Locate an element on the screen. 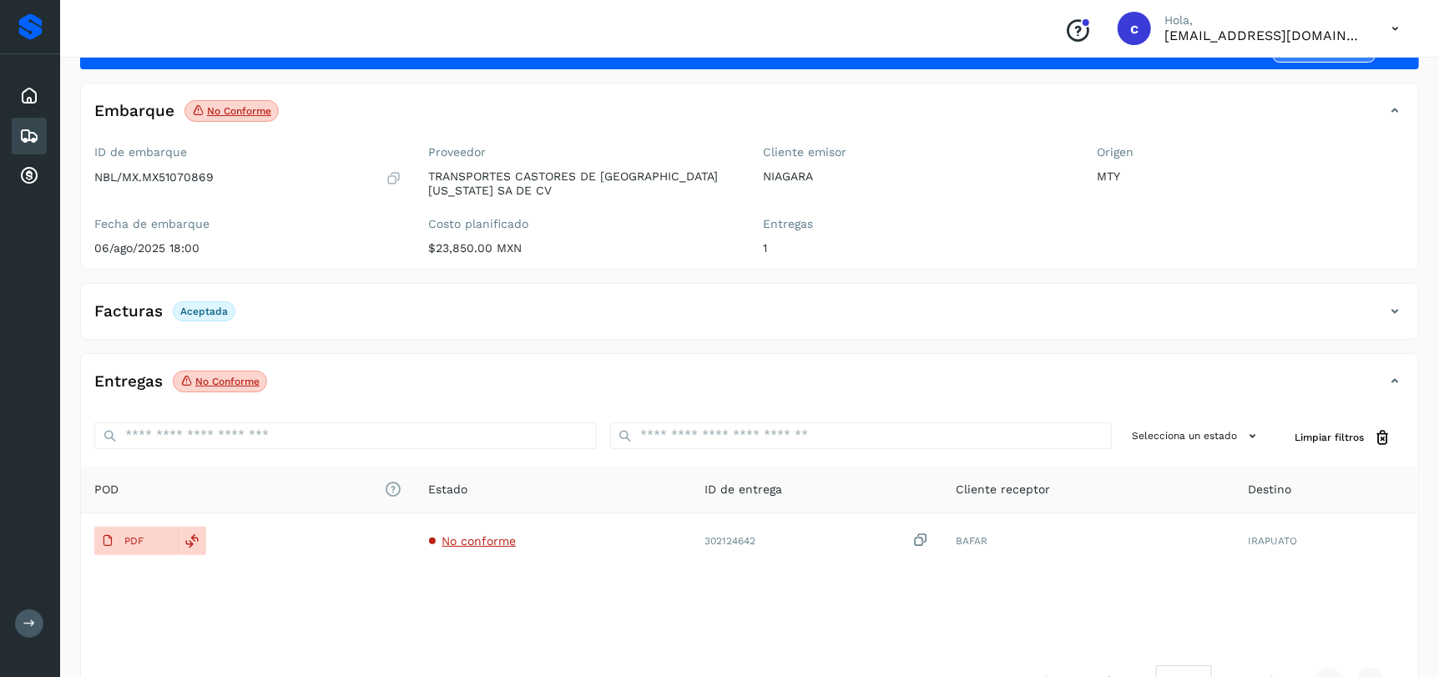 Image resolution: width=1439 pixels, height=677 pixels. button: PDF is located at coordinates (136, 541).